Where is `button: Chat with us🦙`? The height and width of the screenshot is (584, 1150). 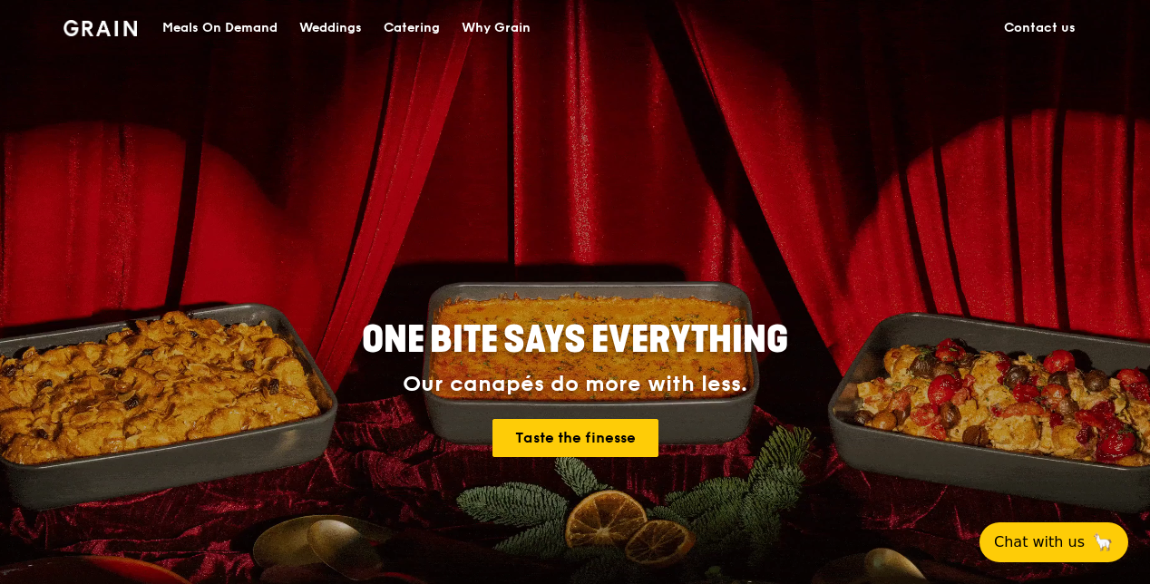 button: Chat with us🦙 is located at coordinates (1054, 542).